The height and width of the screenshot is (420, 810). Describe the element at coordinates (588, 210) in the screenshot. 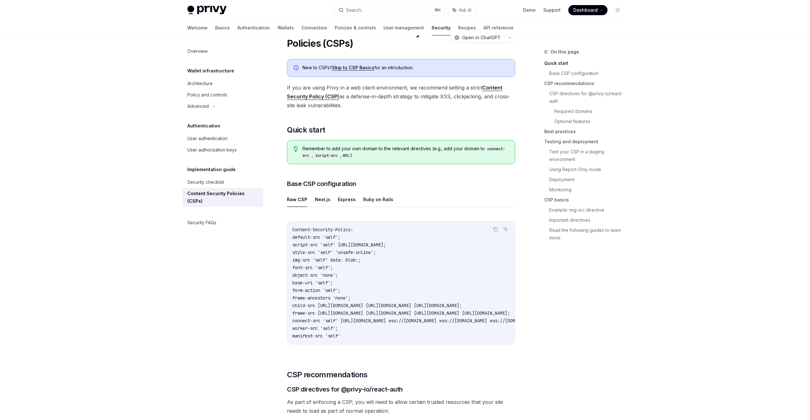

I see `a: Example: img-src directive` at that location.